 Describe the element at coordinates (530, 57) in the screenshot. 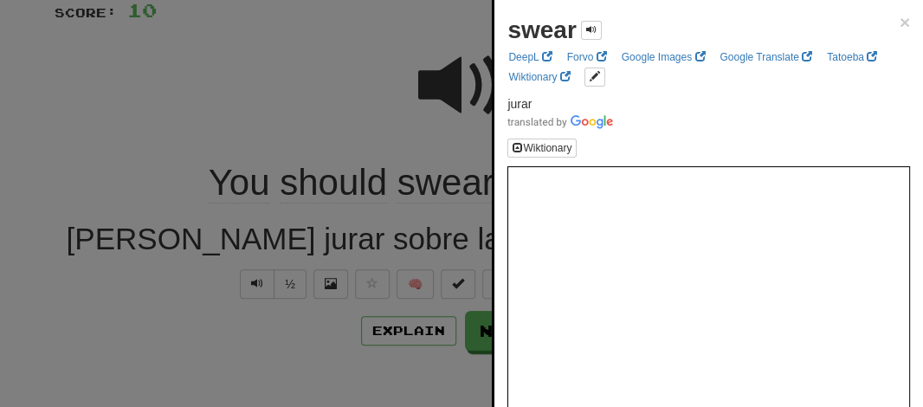

I see `a: DeepL` at that location.